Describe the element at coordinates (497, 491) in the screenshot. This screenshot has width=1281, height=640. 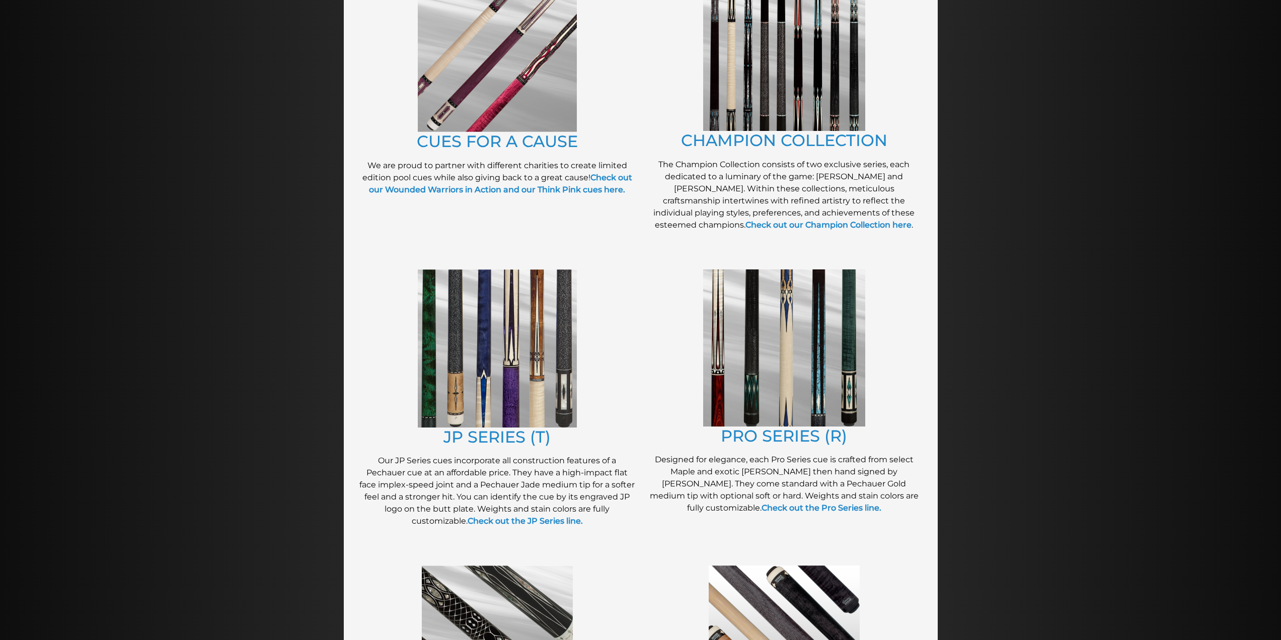
I see `p: Our JP Series cues incorporate all construction features of a Pechauer cue at an affordable price...` at that location.